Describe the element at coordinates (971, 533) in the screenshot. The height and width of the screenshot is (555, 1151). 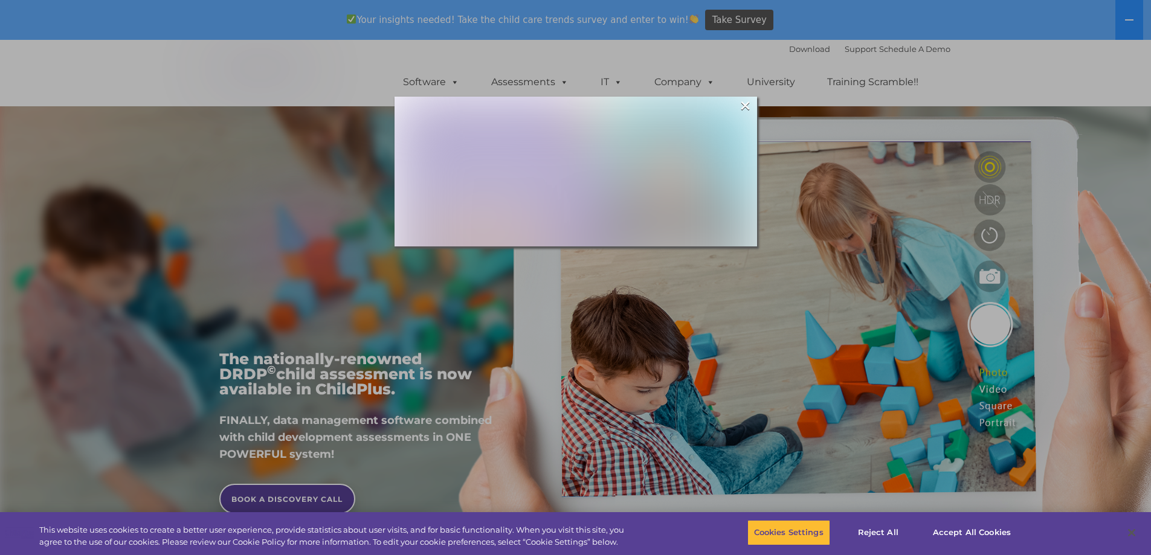
I see `button: Accept All Cookies` at that location.